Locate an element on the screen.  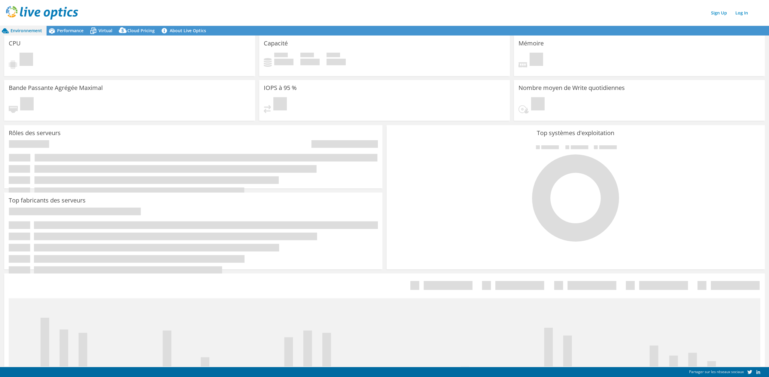
span: Virtual is located at coordinates (106, 30).